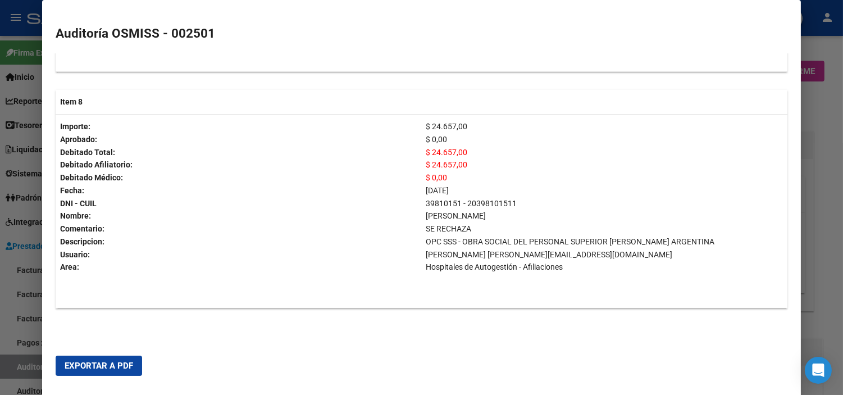 The width and height of the screenshot is (843, 395). I want to click on div: Open Intercom Messenger, so click(818, 370).